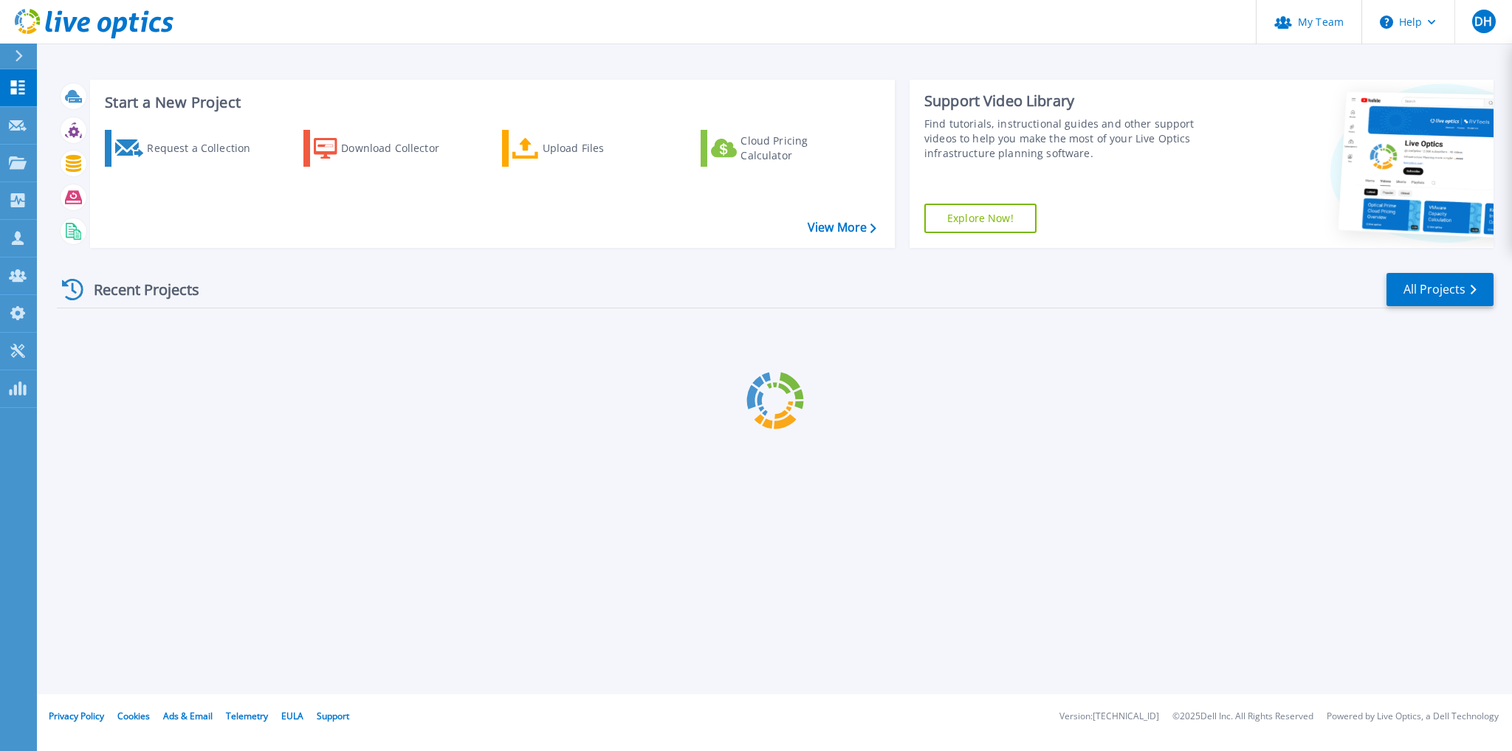 This screenshot has width=1512, height=751. Describe the element at coordinates (206, 148) in the screenshot. I see `div: Request a Collection` at that location.